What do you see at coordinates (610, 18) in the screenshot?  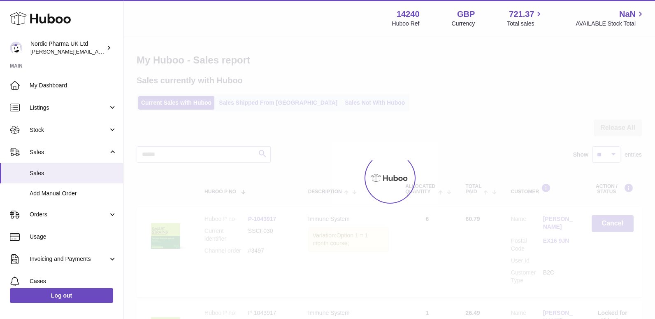 I see `a: NaN AVAILABLE Stock Total` at bounding box center [610, 18].